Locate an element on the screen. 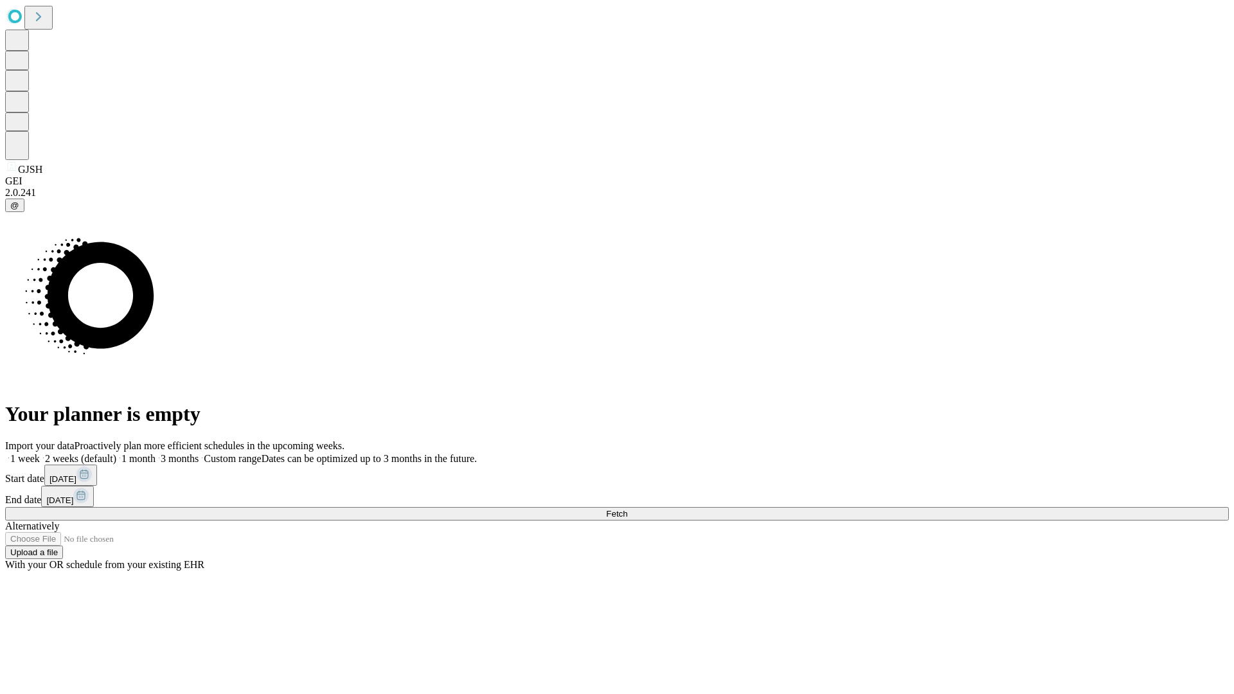 Image resolution: width=1234 pixels, height=694 pixels. span: 3 months is located at coordinates (179, 458).